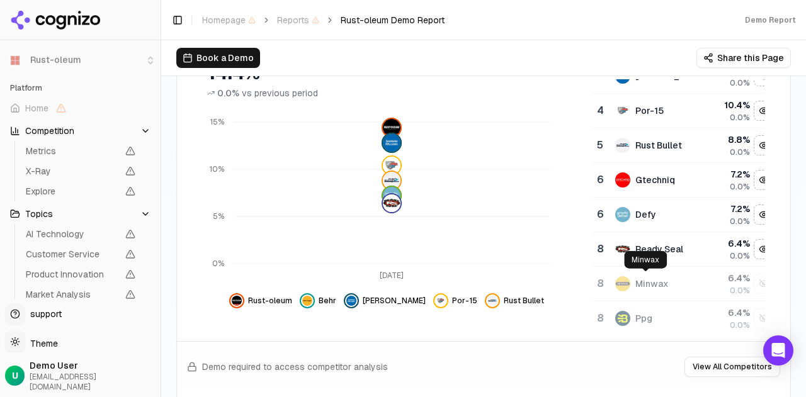 The width and height of the screenshot is (806, 397). Describe the element at coordinates (391, 128) in the screenshot. I see `img: rust-oleum` at that location.